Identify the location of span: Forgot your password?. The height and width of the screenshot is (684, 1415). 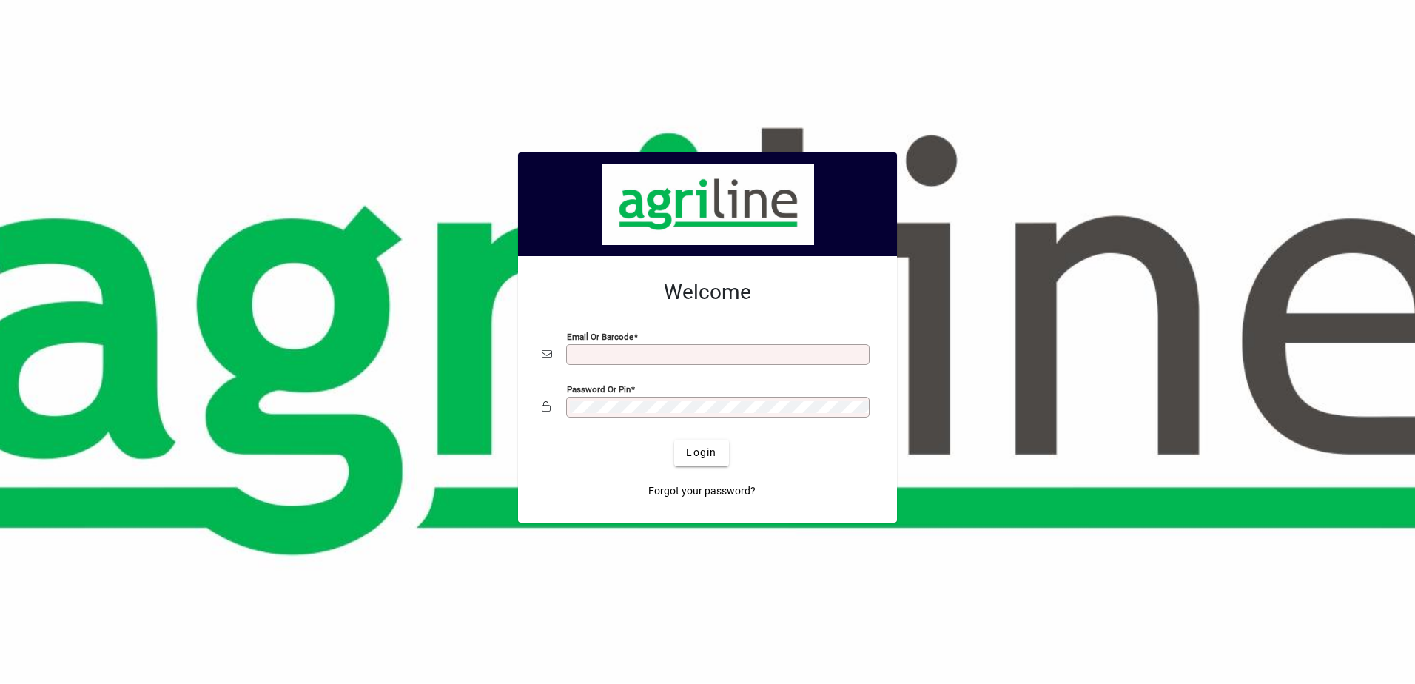
(701, 491).